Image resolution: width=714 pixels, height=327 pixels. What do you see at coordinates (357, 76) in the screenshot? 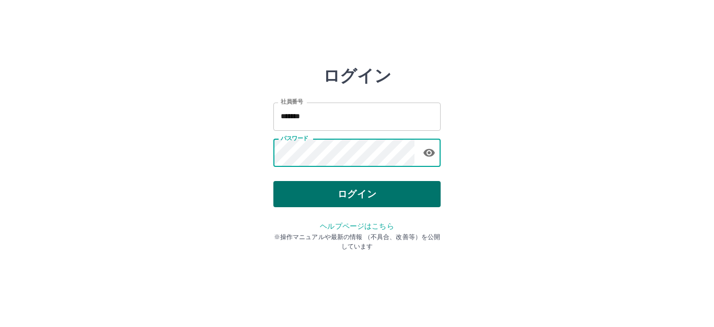
I see `h2: ログイン` at bounding box center [357, 76].